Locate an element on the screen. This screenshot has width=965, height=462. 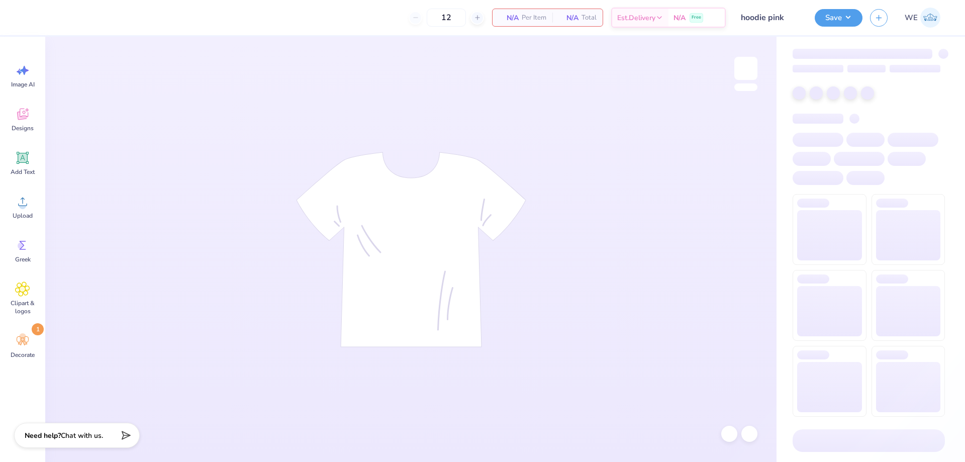
span: 1 is located at coordinates (38, 329).